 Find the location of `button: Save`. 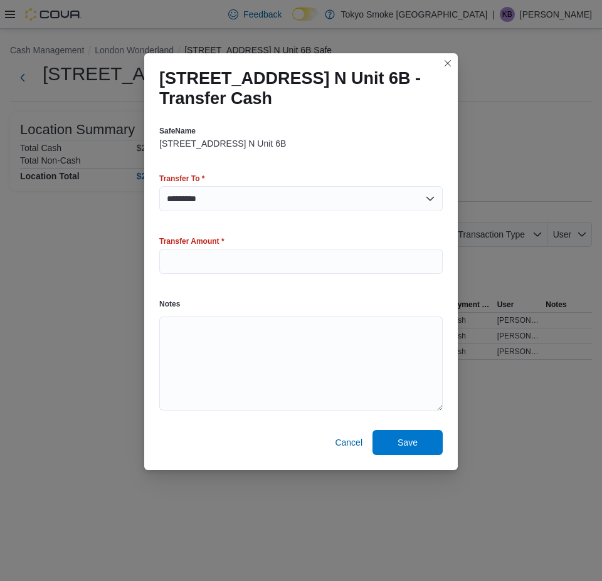

button: Save is located at coordinates (408, 443).